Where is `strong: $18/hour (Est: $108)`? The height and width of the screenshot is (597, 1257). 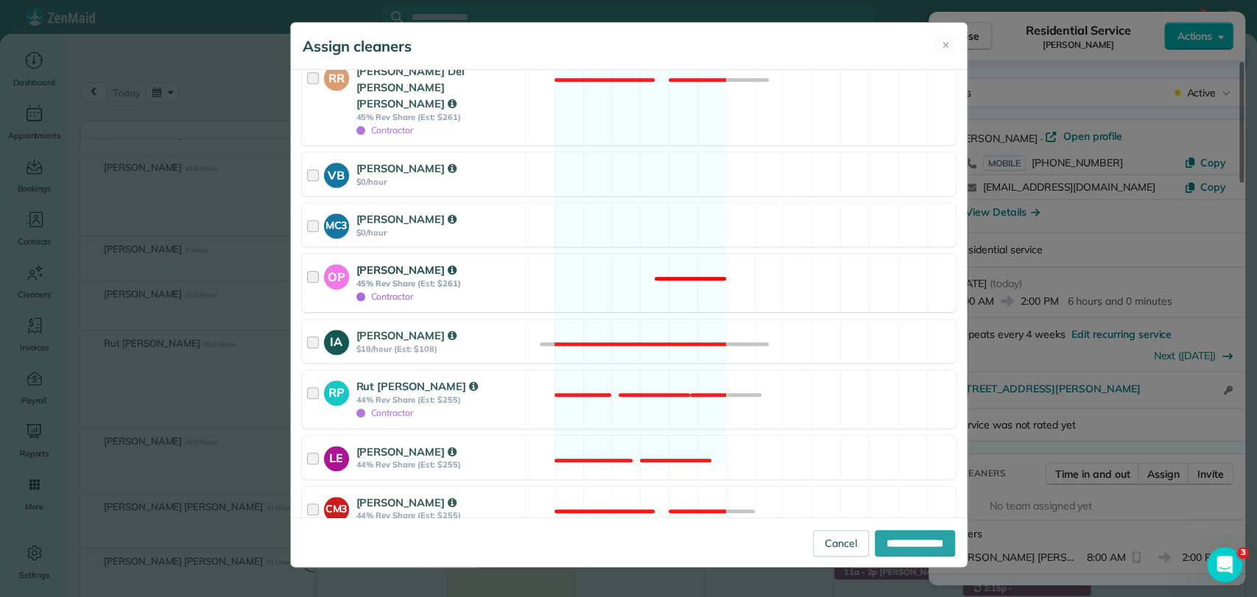
strong: $18/hour (Est: $108) is located at coordinates (439, 349).